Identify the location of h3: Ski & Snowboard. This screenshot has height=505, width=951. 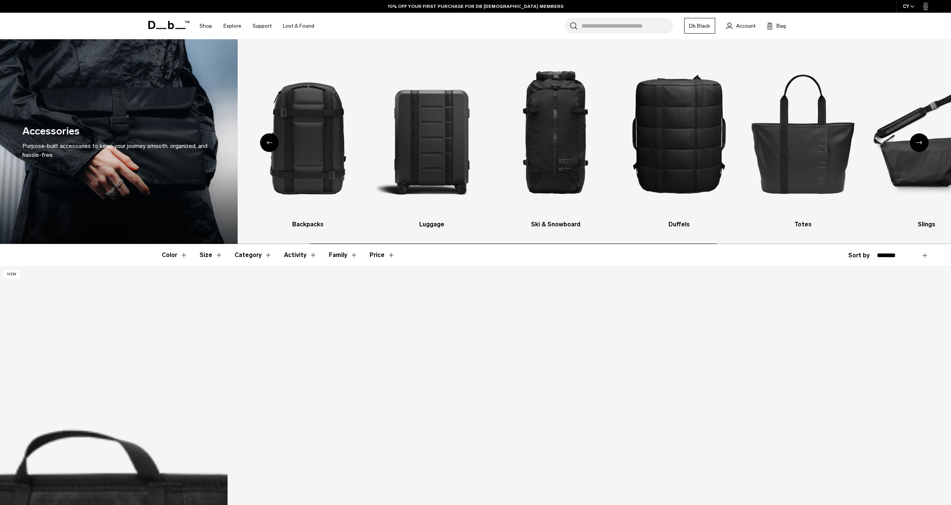
(555, 225).